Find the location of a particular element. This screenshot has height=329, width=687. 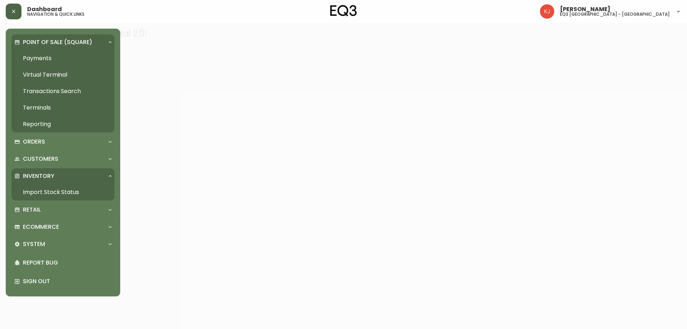

p: Report Bug is located at coordinates (67, 263).